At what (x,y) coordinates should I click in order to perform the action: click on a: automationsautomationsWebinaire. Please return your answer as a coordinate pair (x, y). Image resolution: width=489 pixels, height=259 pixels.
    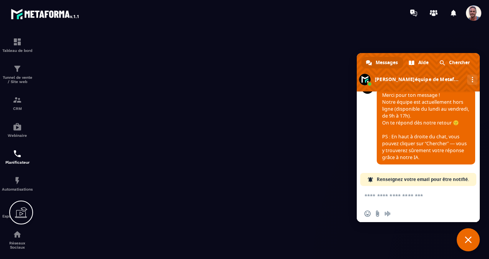
    Looking at the image, I should click on (17, 130).